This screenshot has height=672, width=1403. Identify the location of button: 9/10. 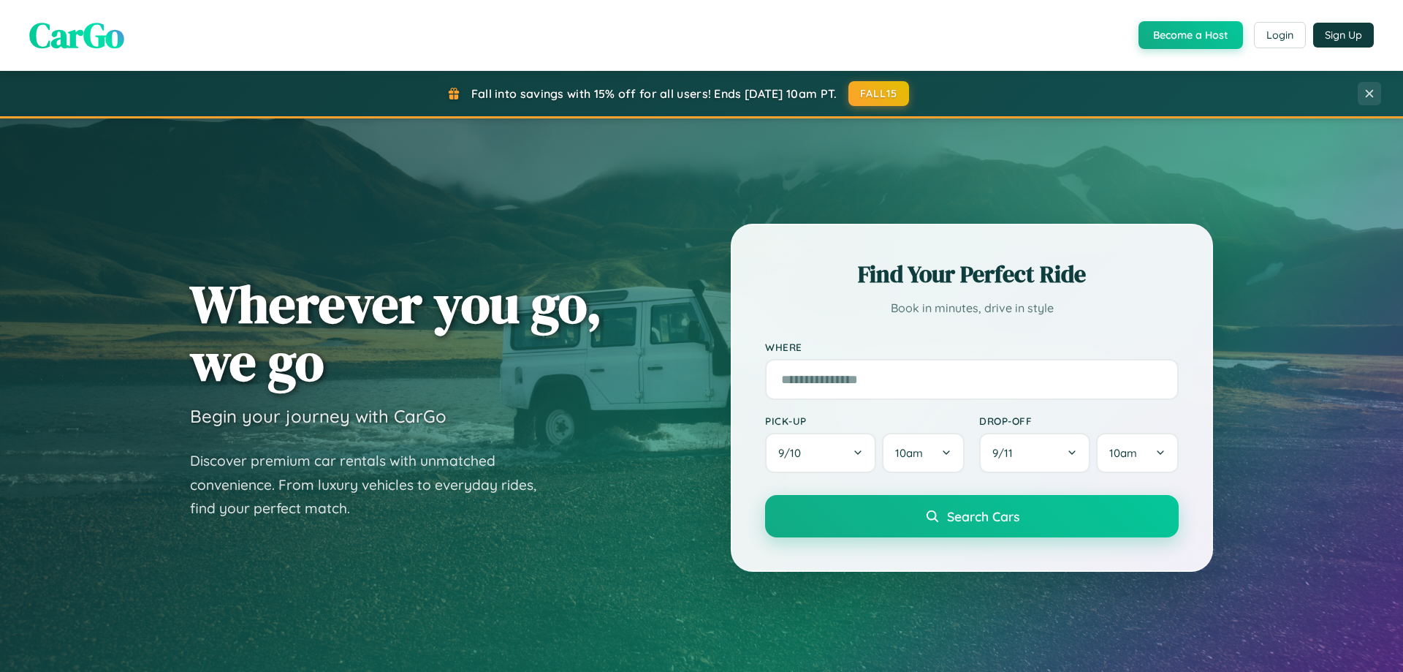
(821, 452).